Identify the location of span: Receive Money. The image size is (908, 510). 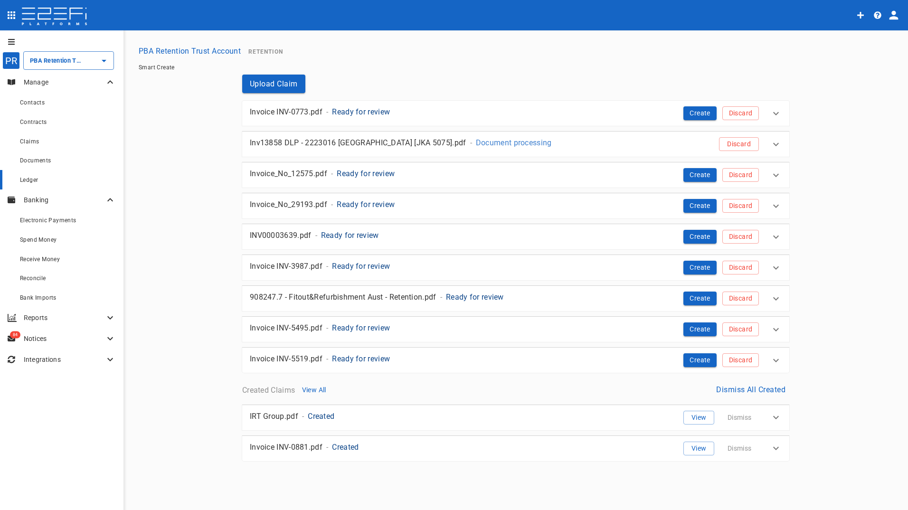
(40, 259).